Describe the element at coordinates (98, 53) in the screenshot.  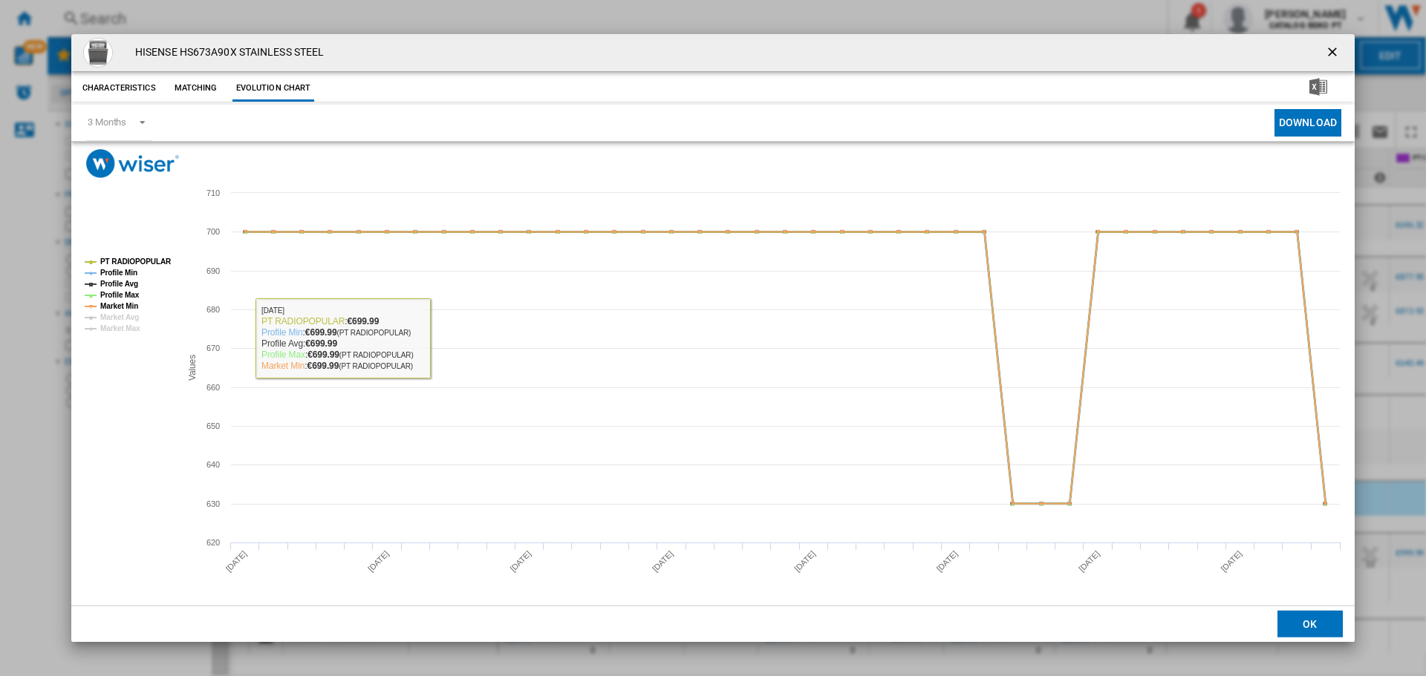
I see `img: 129888_0.jpg` at that location.